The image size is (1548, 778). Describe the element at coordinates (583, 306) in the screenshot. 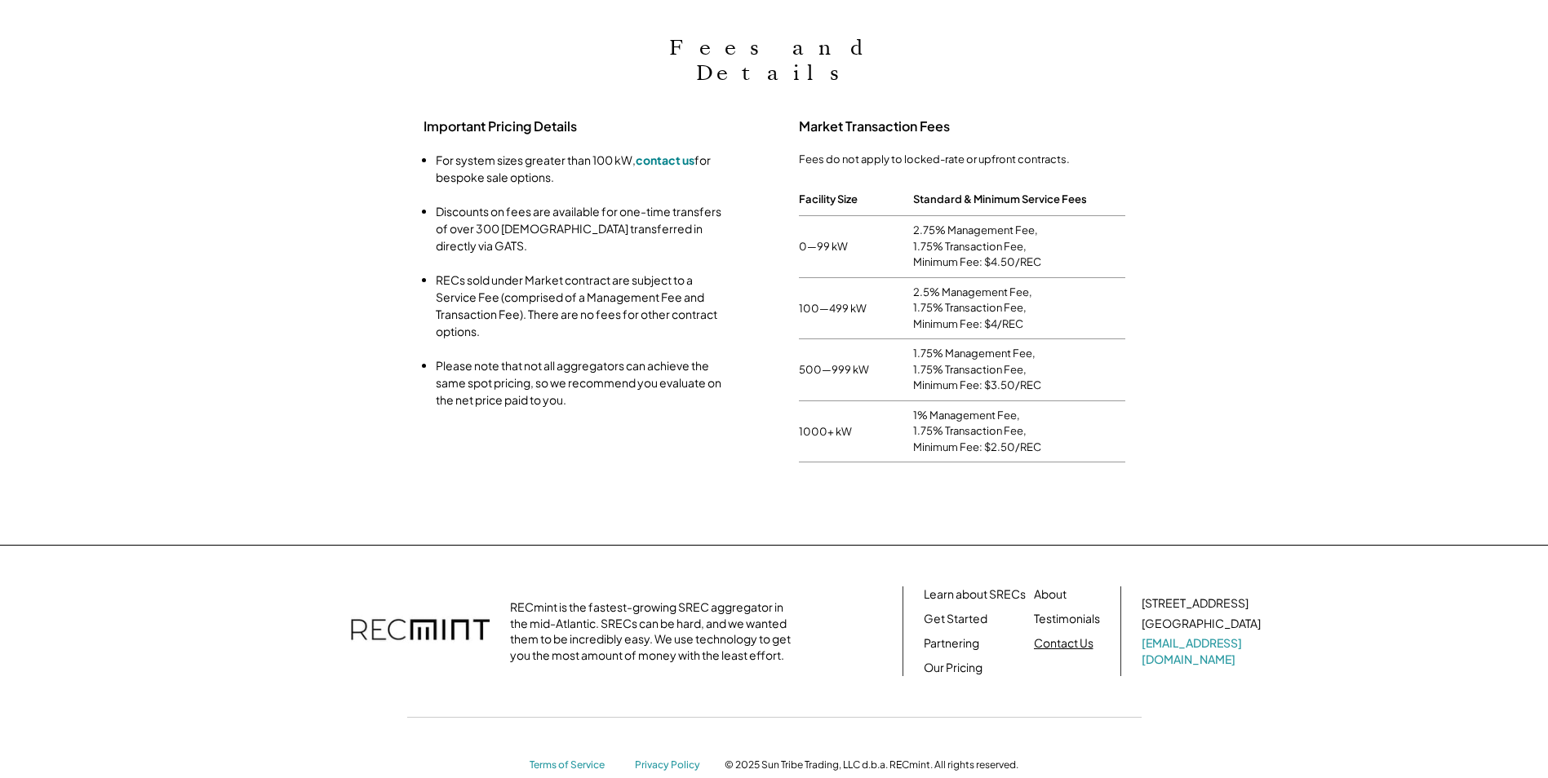

I see `li: RECs sold under Market contract are subject to a Service Fee (comprised of a Management Fee and T...` at that location.